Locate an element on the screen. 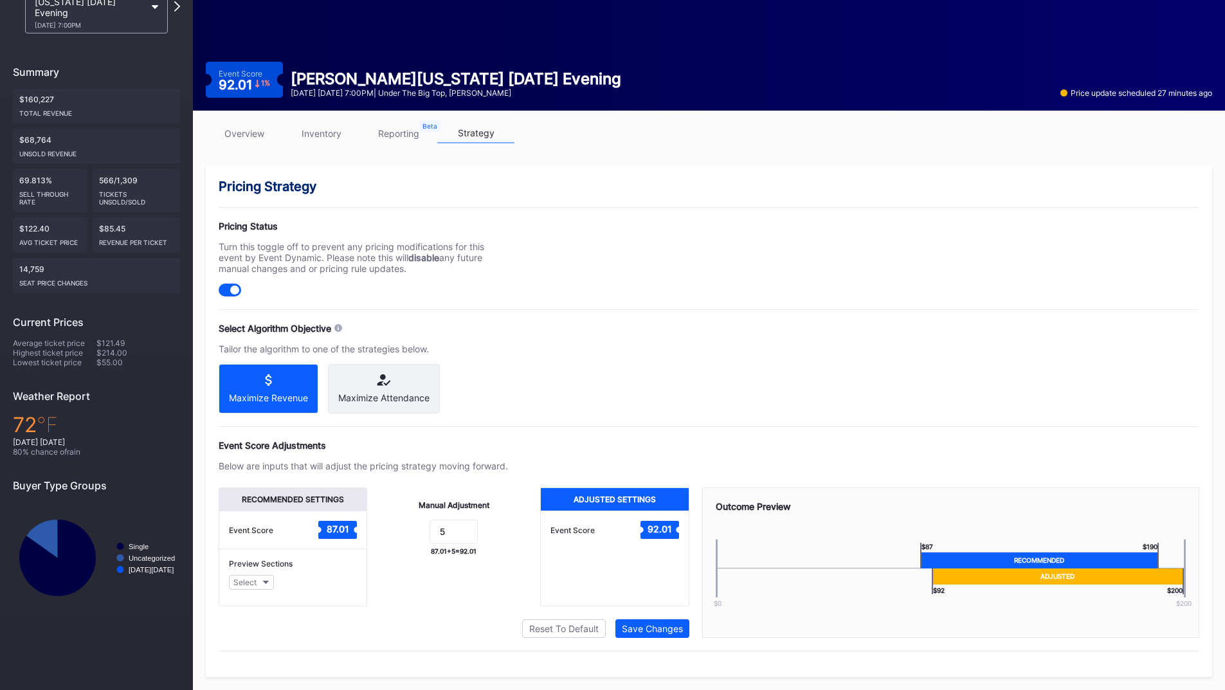  div: Weather Report is located at coordinates (96, 396).